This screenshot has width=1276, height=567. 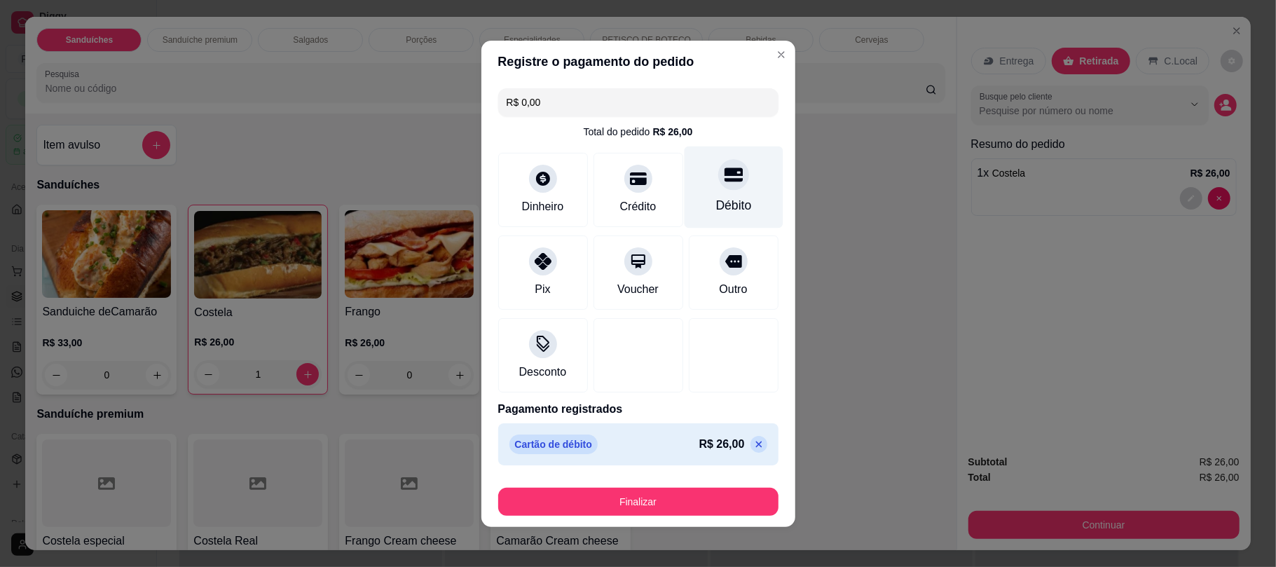 What do you see at coordinates (638, 132) in the screenshot?
I see `div: Total do pedido` at bounding box center [638, 132].